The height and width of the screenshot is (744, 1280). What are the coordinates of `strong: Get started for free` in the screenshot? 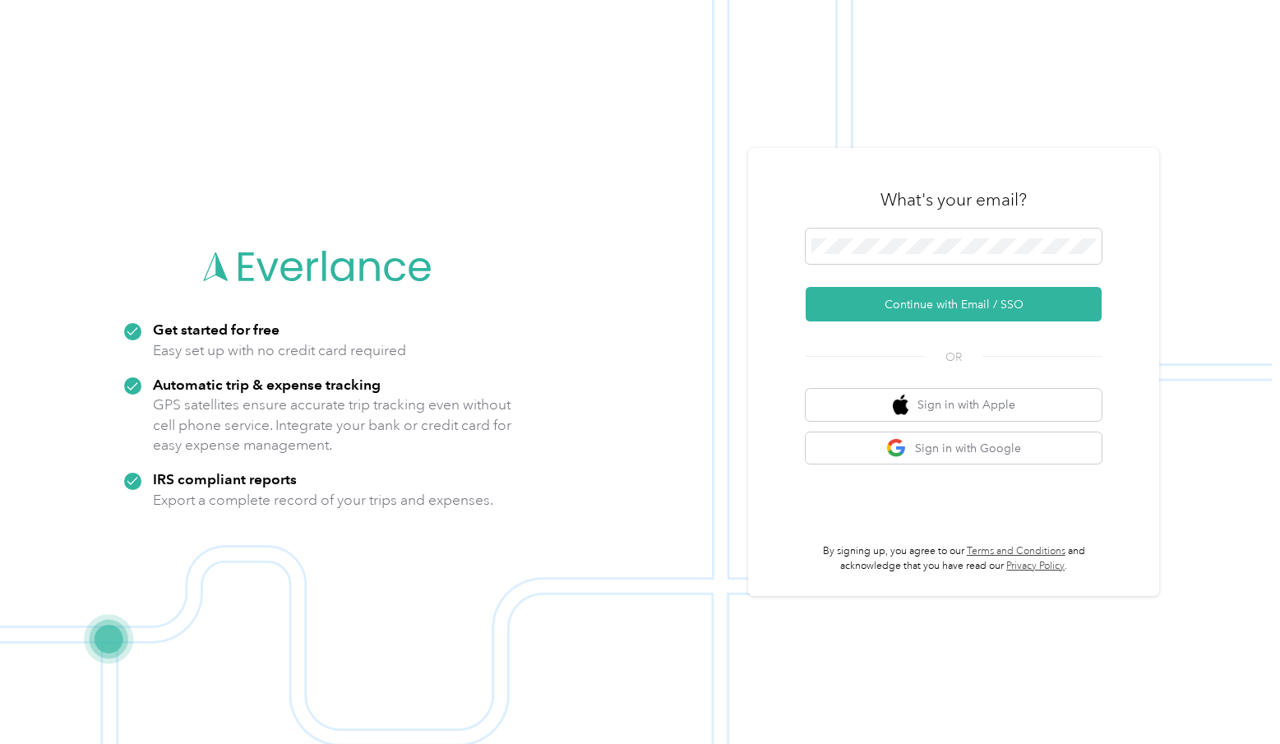 It's located at (216, 329).